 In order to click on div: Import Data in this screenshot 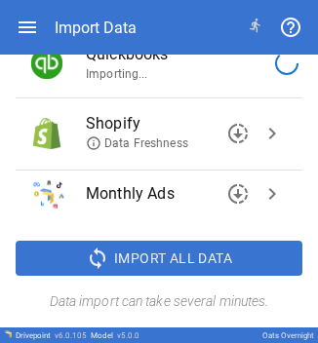, I will do `click(96, 27)`.